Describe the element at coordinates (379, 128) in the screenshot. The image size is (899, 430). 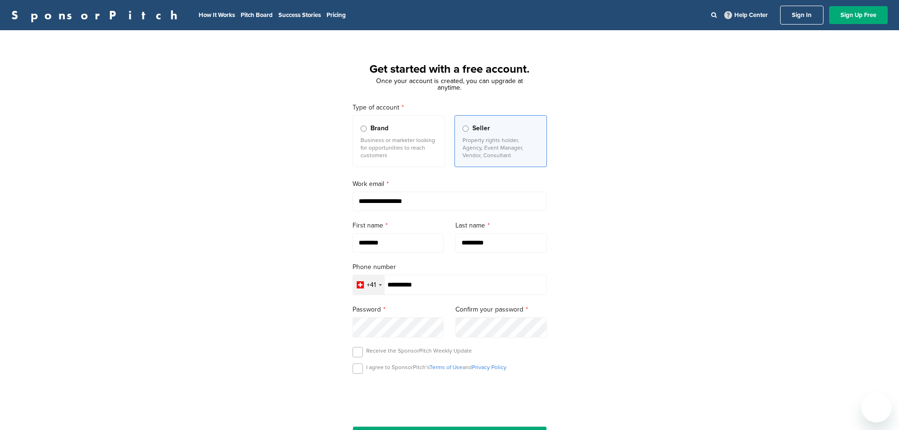
I see `span: Brand` at that location.